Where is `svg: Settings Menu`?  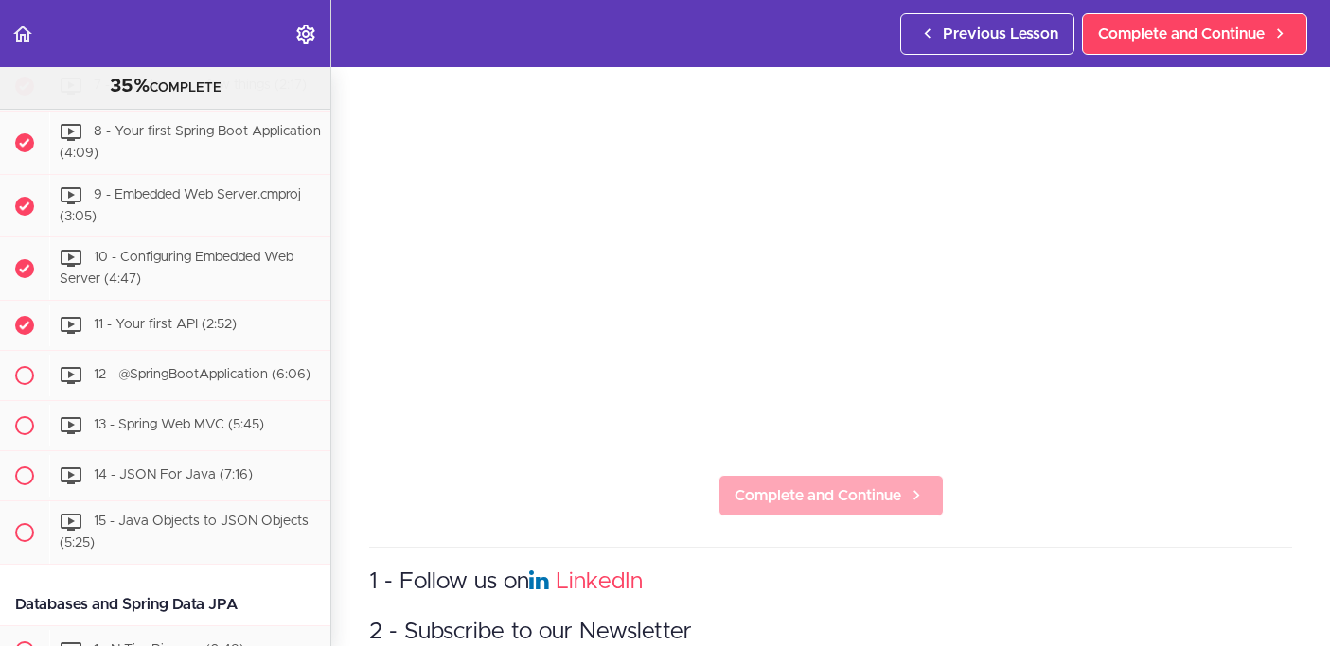 svg: Settings Menu is located at coordinates (306, 34).